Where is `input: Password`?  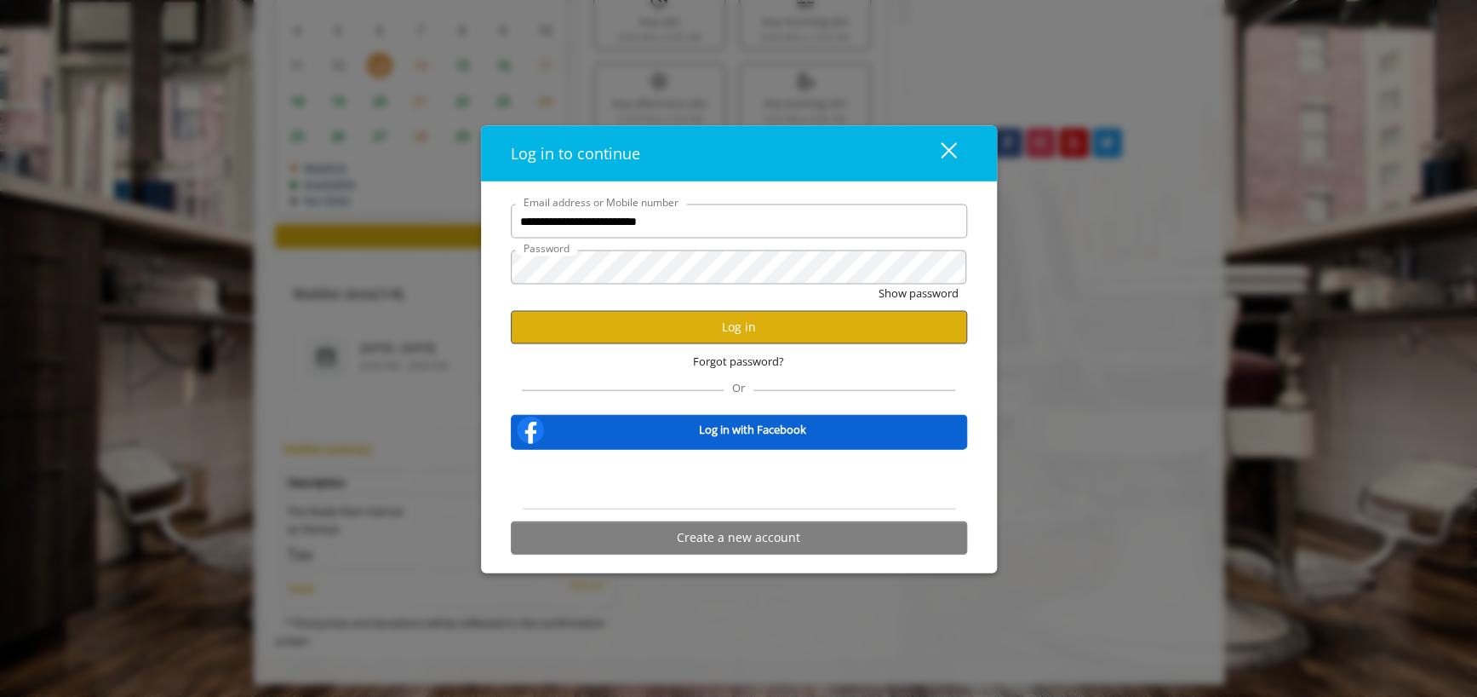
input: Password is located at coordinates (739, 267).